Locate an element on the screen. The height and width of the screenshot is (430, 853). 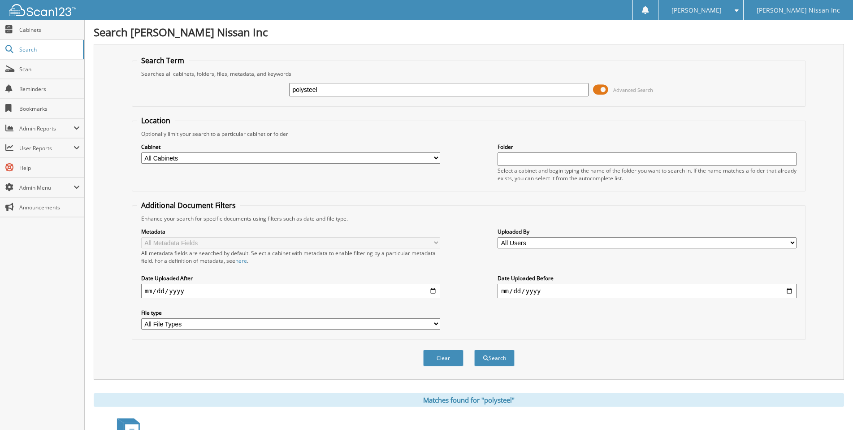
span: Help is located at coordinates (49, 168).